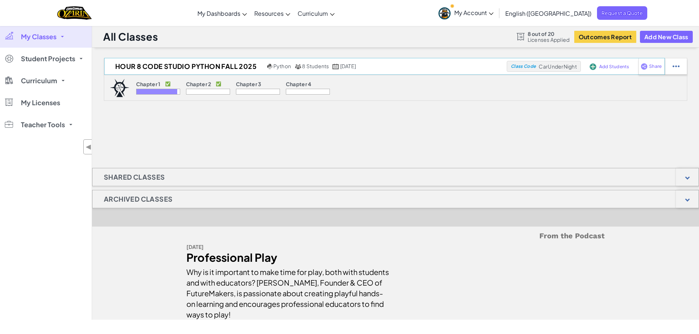 The width and height of the screenshot is (699, 334). What do you see at coordinates (43, 125) in the screenshot?
I see `span: Teacher Tools` at bounding box center [43, 125].